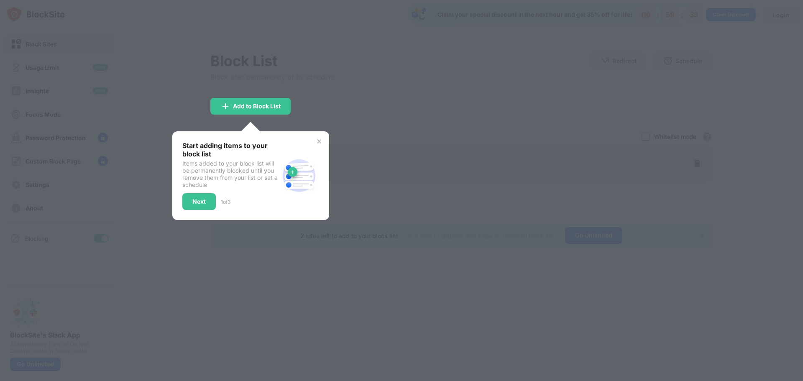 Image resolution: width=803 pixels, height=381 pixels. I want to click on div: Start adding items to your block list, so click(230, 150).